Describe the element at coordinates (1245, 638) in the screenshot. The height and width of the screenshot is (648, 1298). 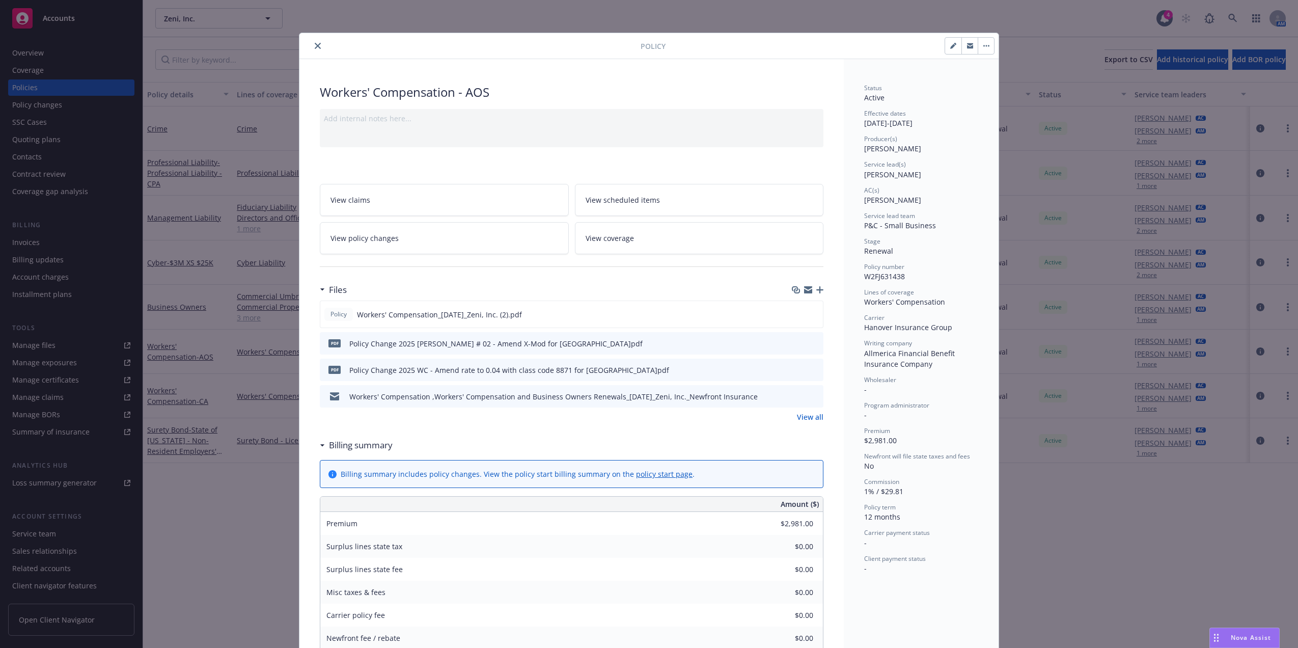
I see `button: Nova Assist` at that location.